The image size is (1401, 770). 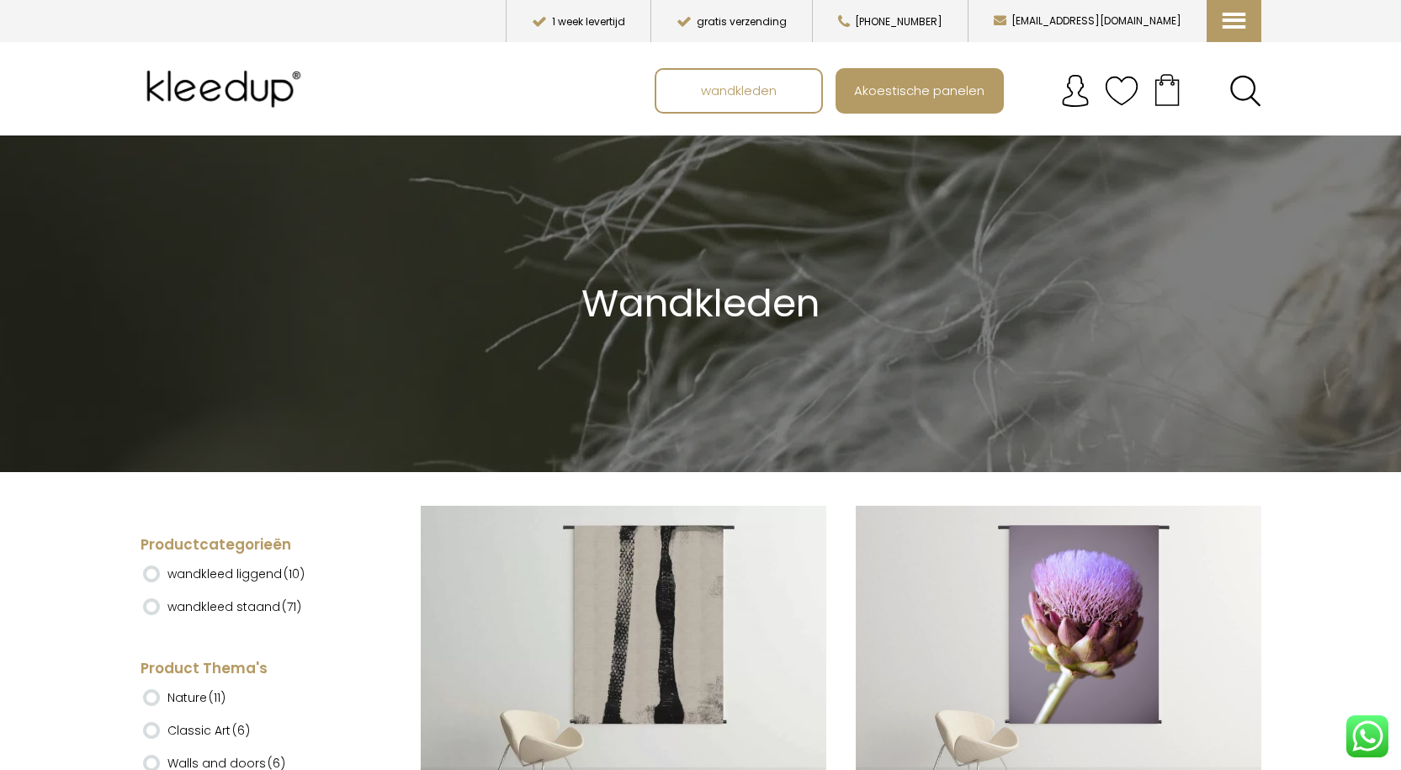 What do you see at coordinates (234, 607) in the screenshot?
I see `label: wandkleed staand` at bounding box center [234, 607].